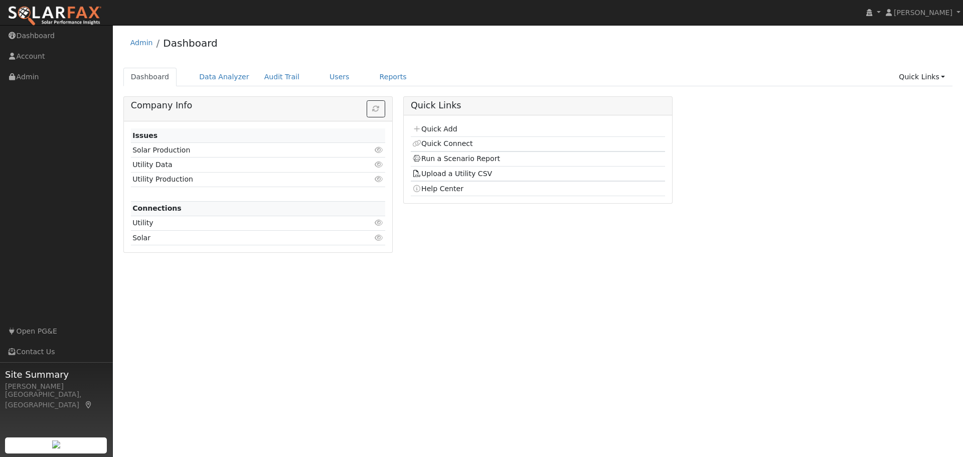  I want to click on a: Upload a Utility CSV, so click(452, 173).